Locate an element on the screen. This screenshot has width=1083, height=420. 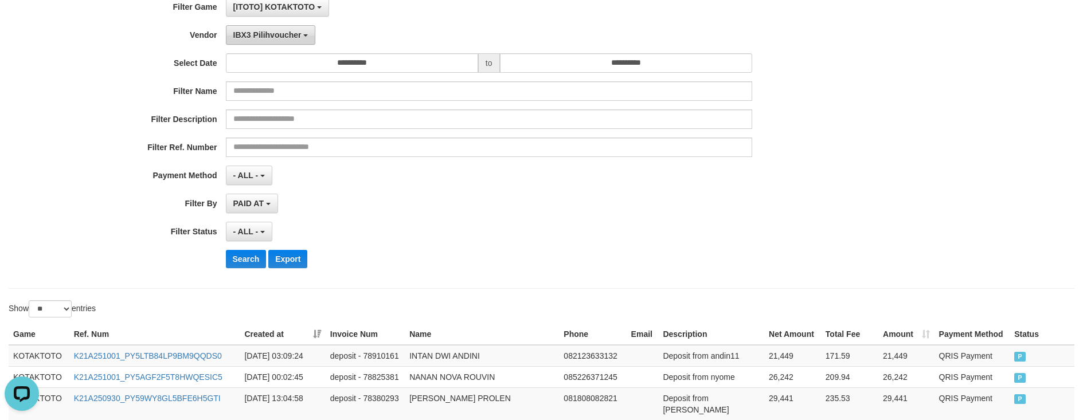
th: Ref. Num is located at coordinates (155, 334).